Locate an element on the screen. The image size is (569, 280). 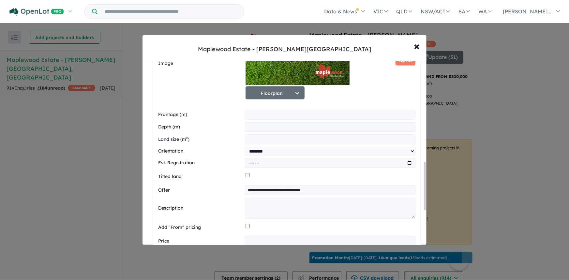
label: Add "From" pricing is located at coordinates (200, 227).